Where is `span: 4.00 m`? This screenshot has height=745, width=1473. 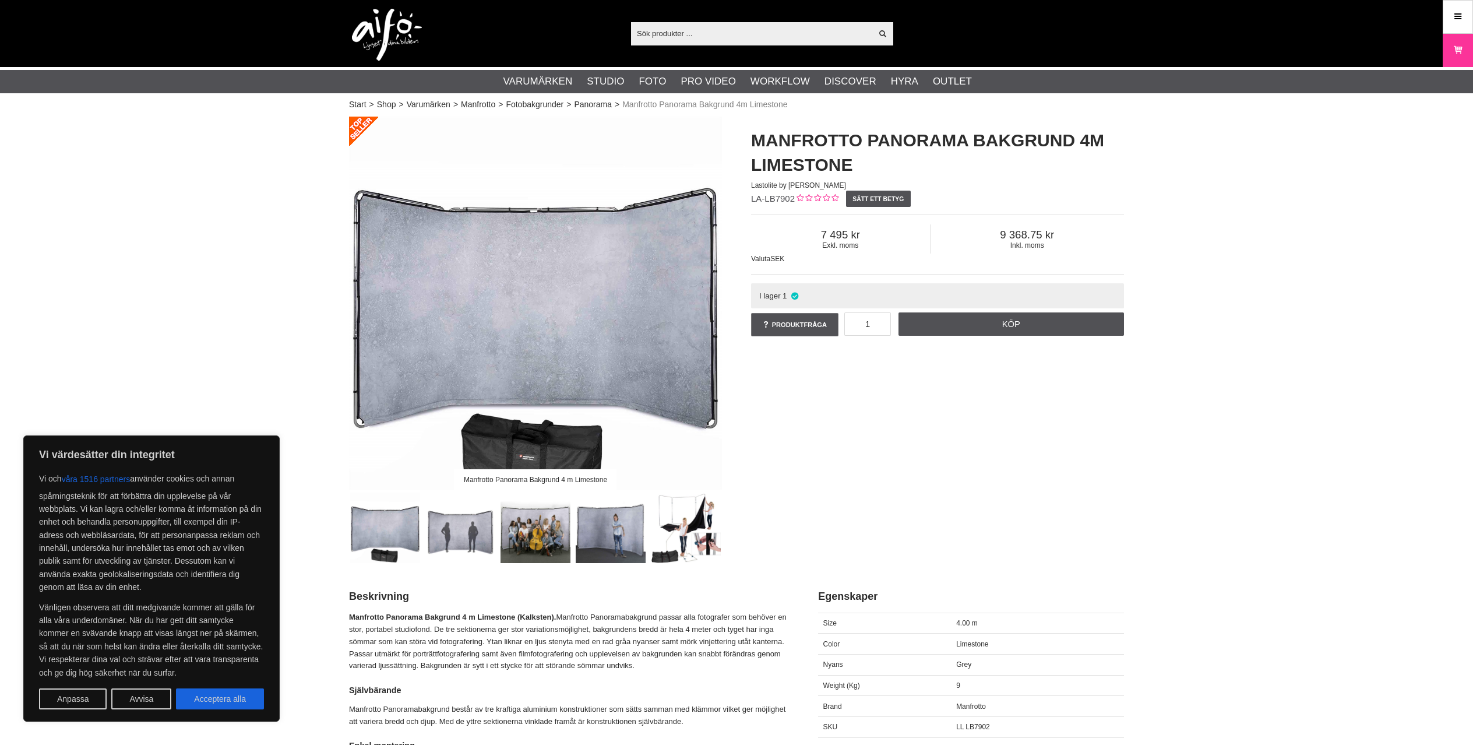
span: 4.00 m is located at coordinates (967, 623).